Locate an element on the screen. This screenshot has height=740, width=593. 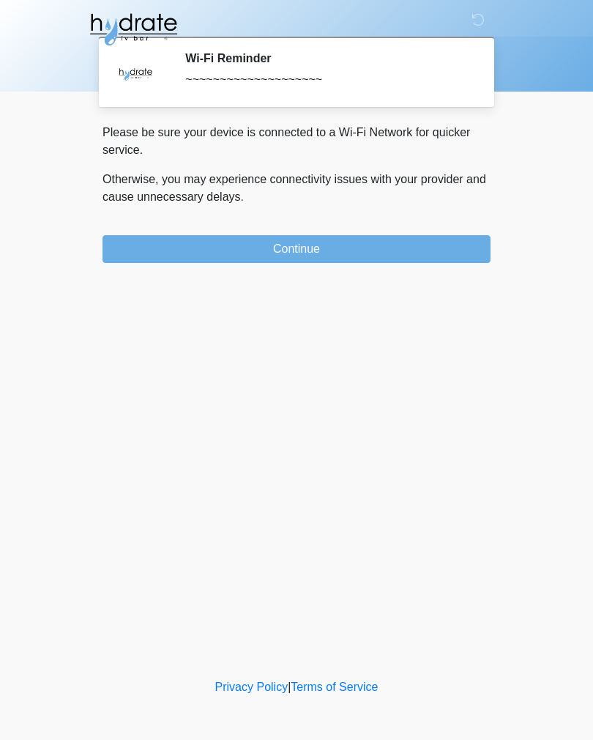
a: Privacy Policy is located at coordinates (252, 686).